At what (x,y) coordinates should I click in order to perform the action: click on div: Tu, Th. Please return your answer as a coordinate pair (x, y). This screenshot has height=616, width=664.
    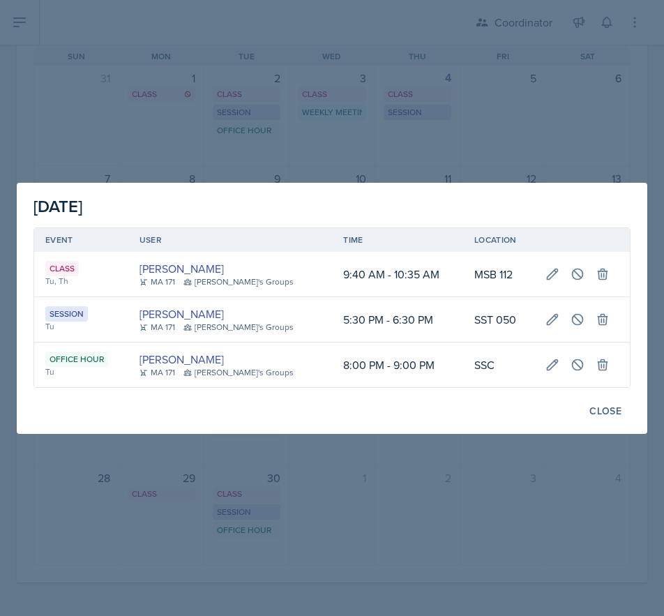
    Looking at the image, I should click on (81, 281).